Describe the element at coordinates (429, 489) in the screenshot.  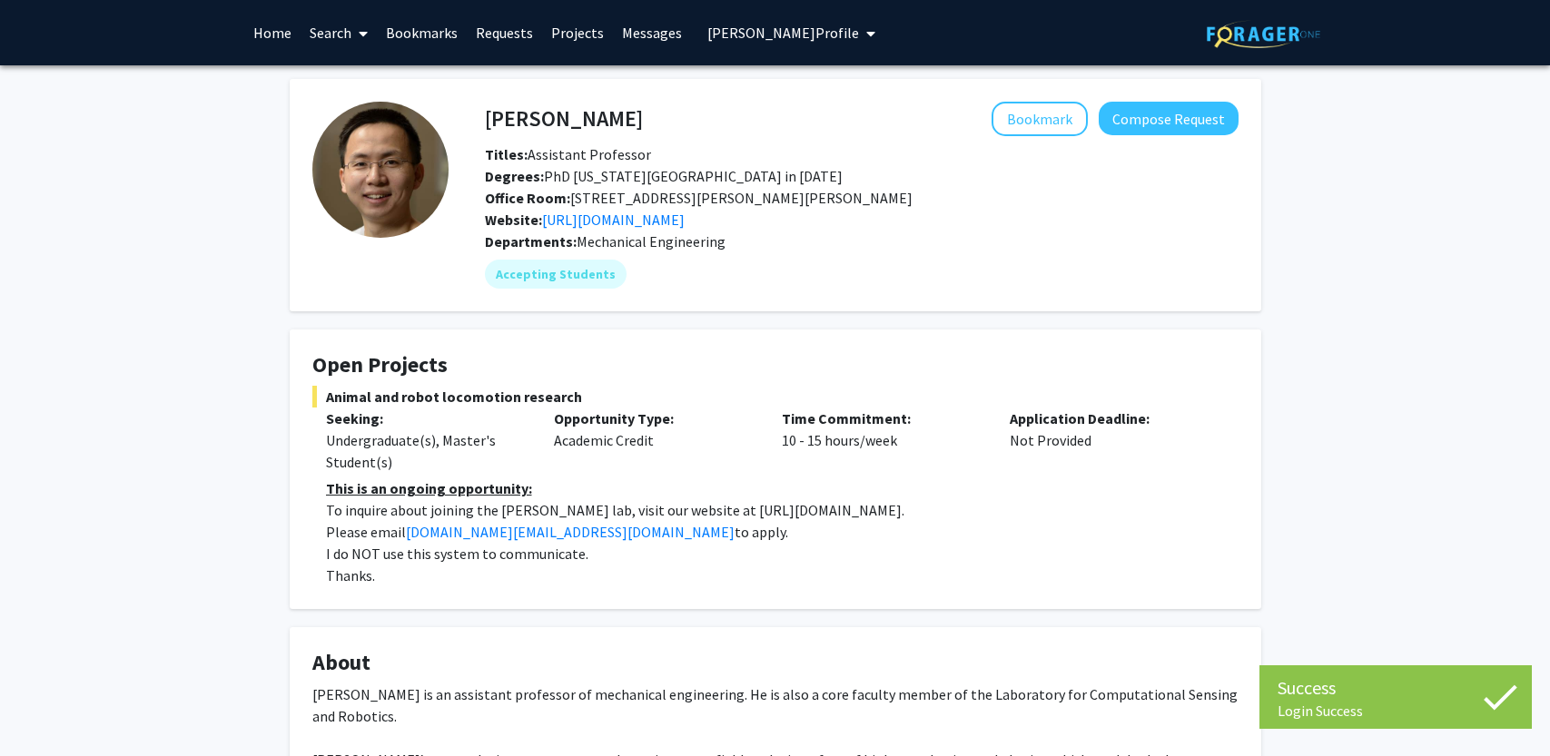
I see `u: This is an ongoing opportunity:` at that location.